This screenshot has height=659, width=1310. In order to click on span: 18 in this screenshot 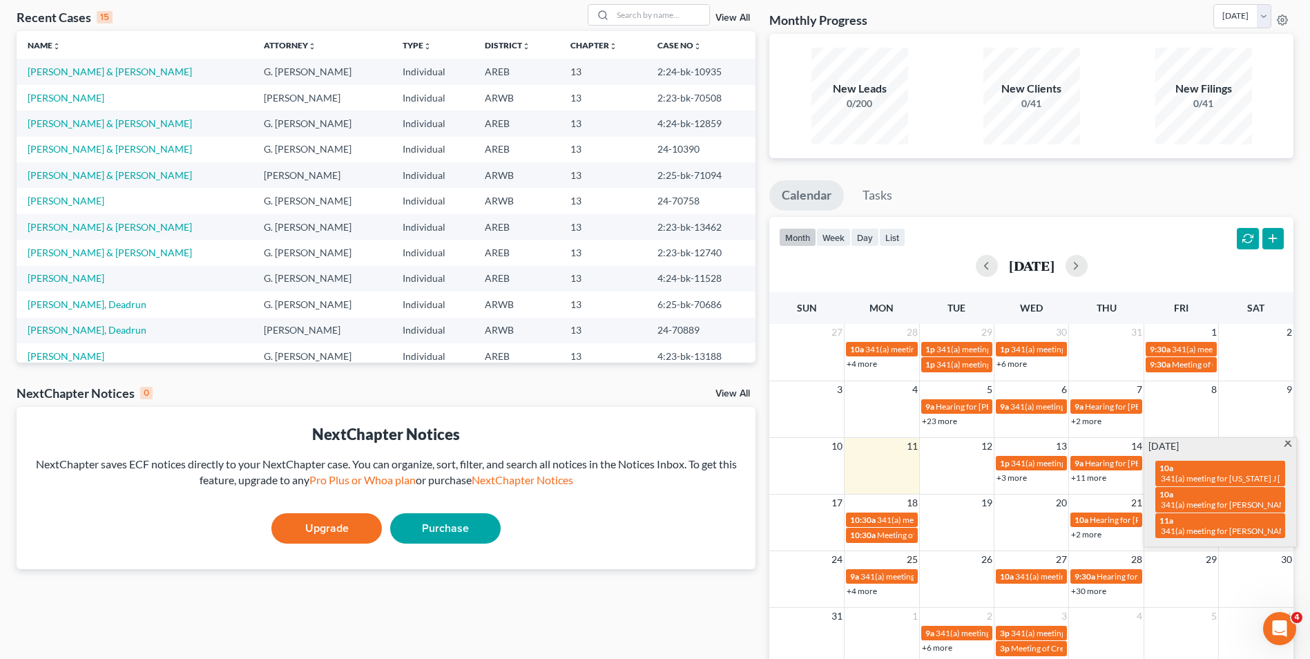, I will do `click(913, 503)`.